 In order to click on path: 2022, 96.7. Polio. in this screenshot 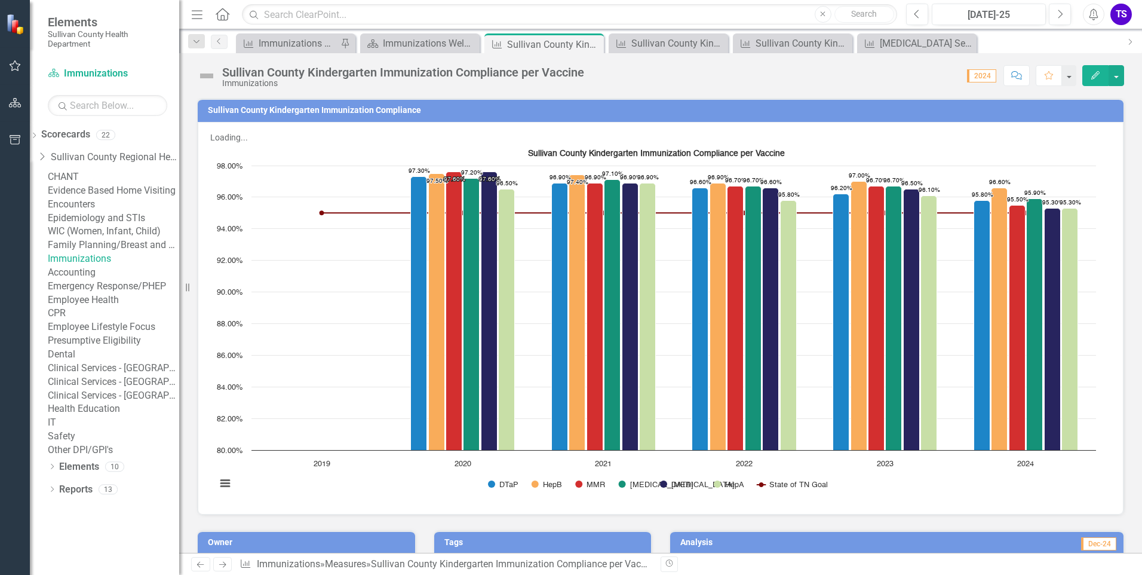, I will do `click(753, 318)`.